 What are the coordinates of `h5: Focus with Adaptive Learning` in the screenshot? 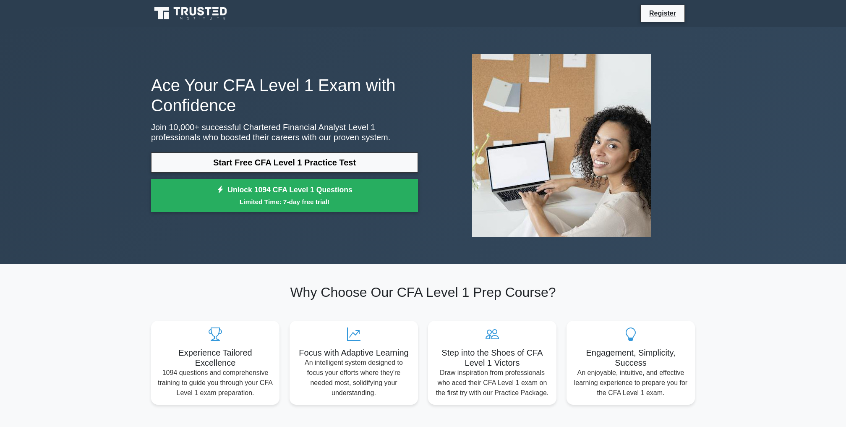 It's located at (354, 353).